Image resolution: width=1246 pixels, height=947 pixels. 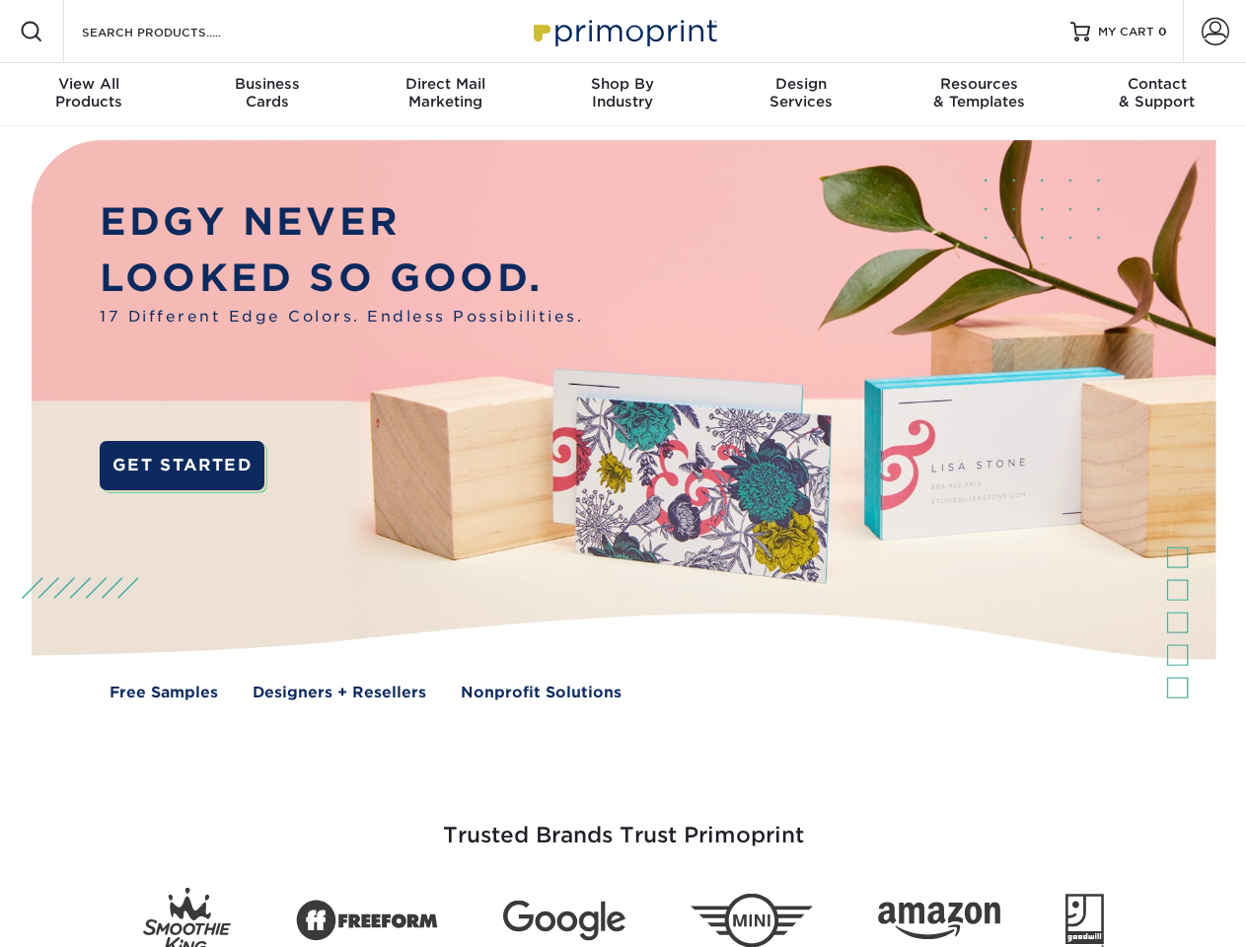 I want to click on span: Direct Mail, so click(x=445, y=84).